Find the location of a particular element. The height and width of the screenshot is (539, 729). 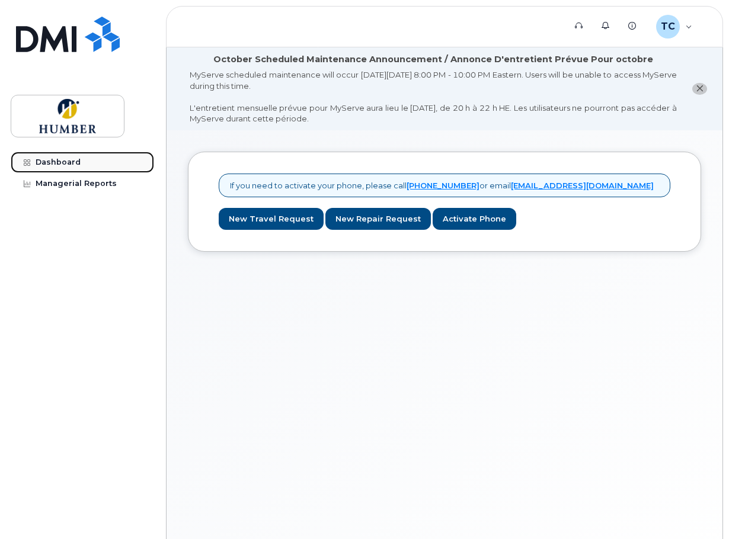

a: Activate Phone is located at coordinates (474, 219).